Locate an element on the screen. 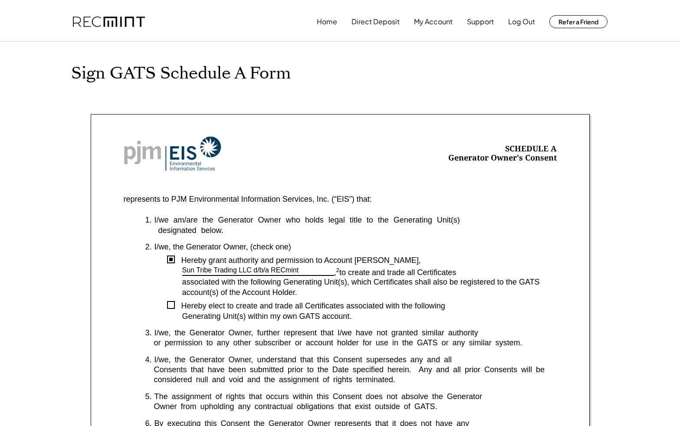  div: represents to PJM Environmental Information Services, Inc. (“EIS”) that: is located at coordinates (248, 199).